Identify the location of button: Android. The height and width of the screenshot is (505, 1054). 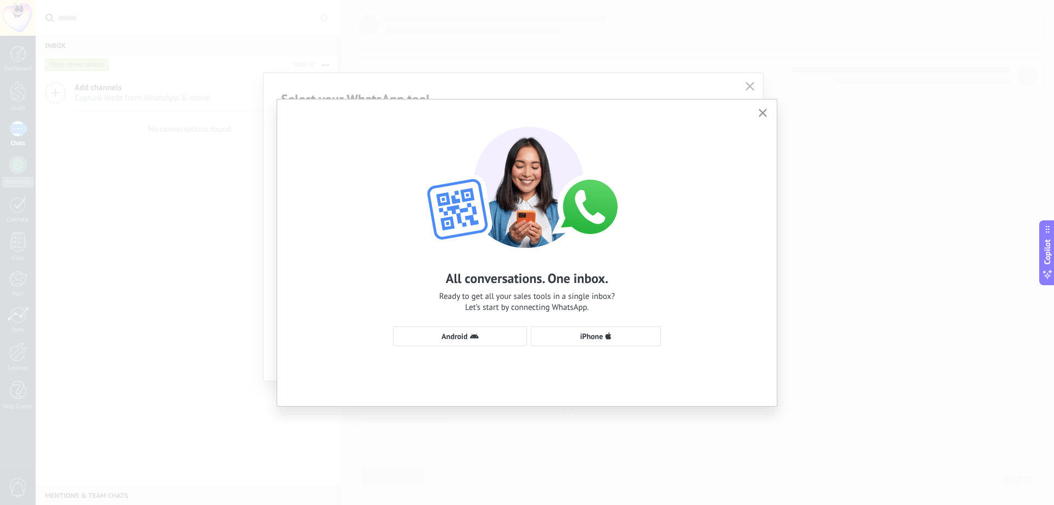
(460, 336).